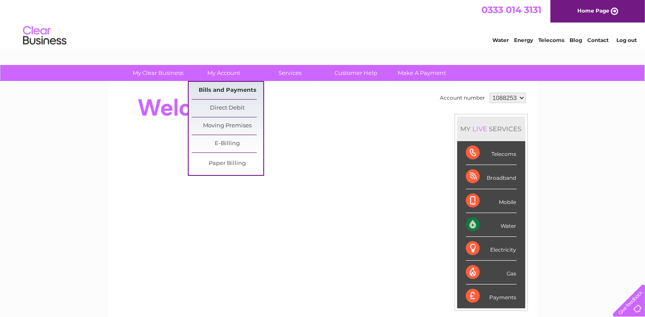 This screenshot has width=645, height=317. What do you see at coordinates (511, 10) in the screenshot?
I see `span: 0333 014 3131` at bounding box center [511, 10].